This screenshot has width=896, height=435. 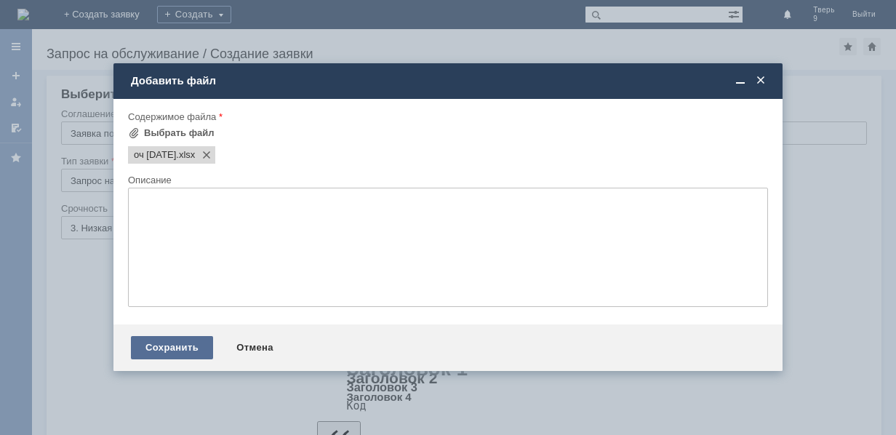 What do you see at coordinates (109, 12) in the screenshot?
I see `div: Здравствуйте.` at bounding box center [109, 12].